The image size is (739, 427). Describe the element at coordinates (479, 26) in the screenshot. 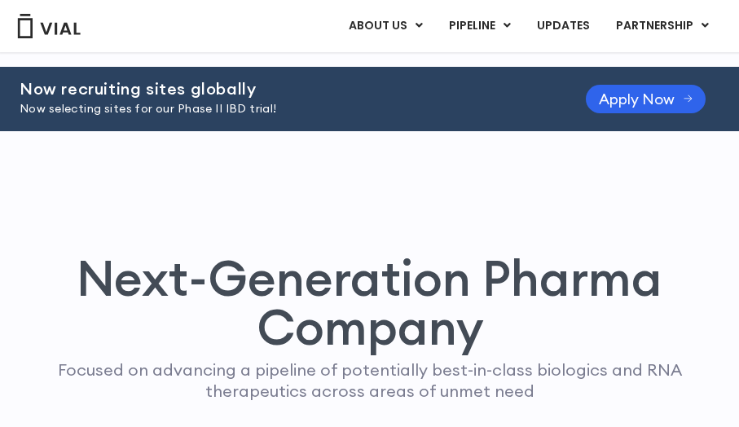

I see `a: PIPELINEMenu Toggle` at that location.